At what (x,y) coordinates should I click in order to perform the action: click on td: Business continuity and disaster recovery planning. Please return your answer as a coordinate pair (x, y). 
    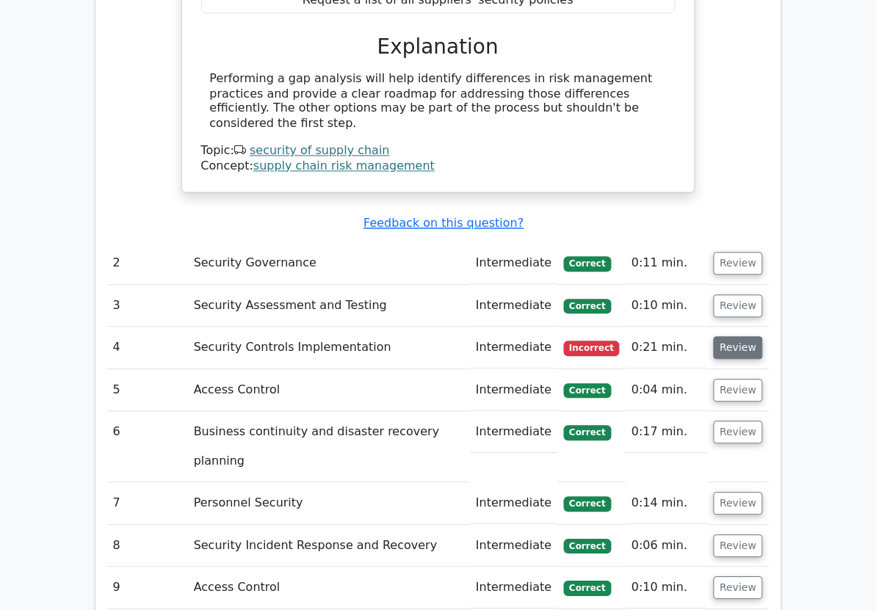
    Looking at the image, I should click on (329, 447).